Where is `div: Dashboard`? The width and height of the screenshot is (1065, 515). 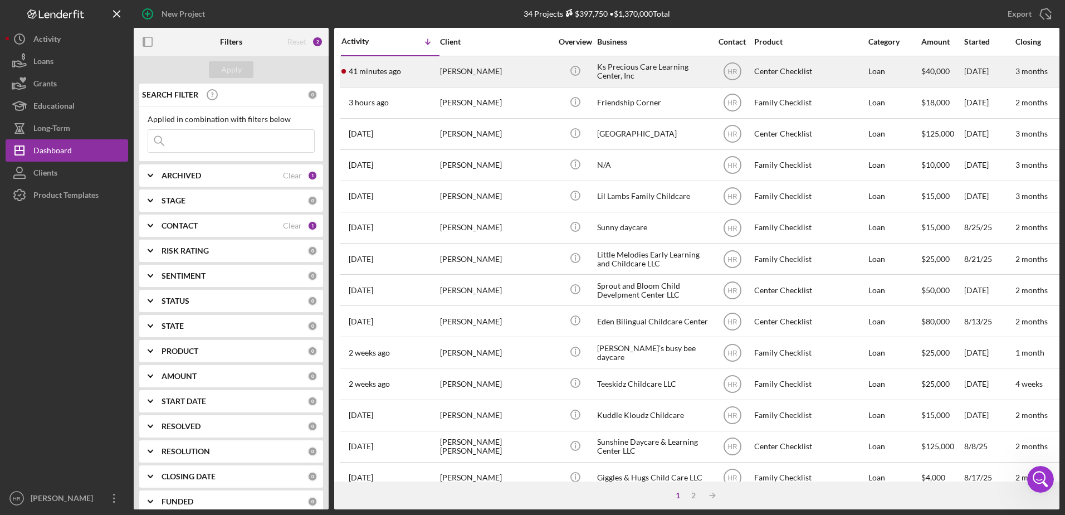 div: Dashboard is located at coordinates (52, 152).